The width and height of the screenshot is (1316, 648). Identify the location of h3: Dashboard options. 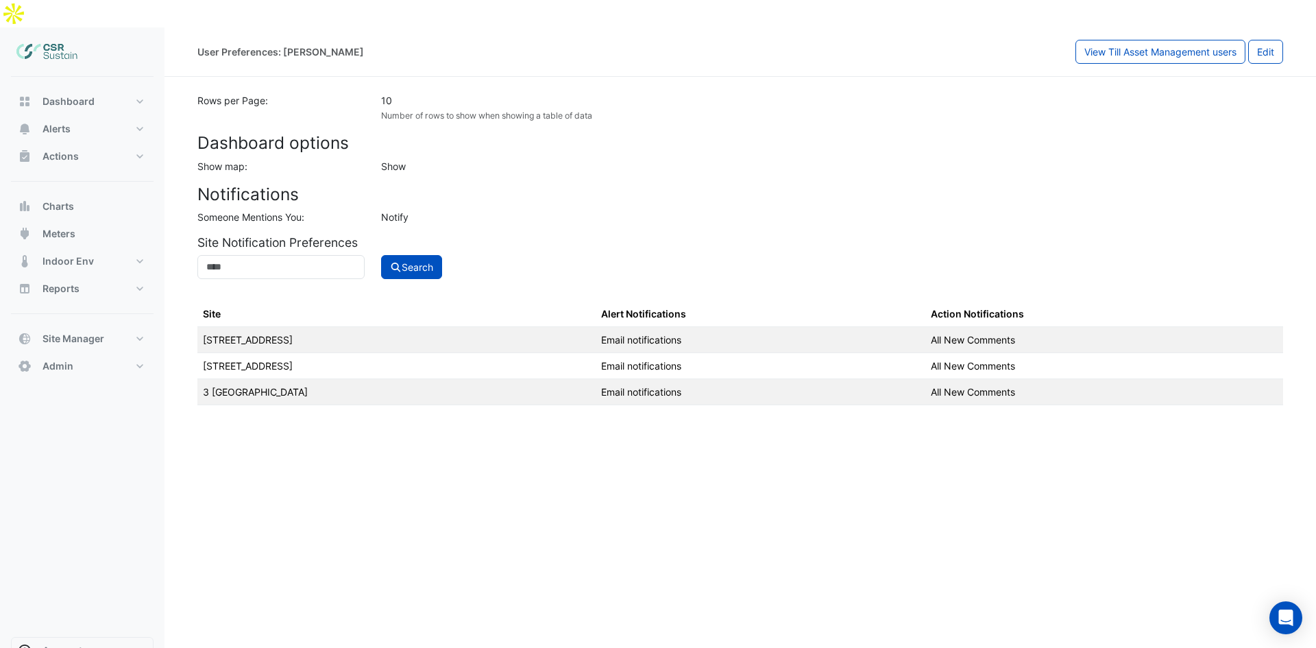
(740, 143).